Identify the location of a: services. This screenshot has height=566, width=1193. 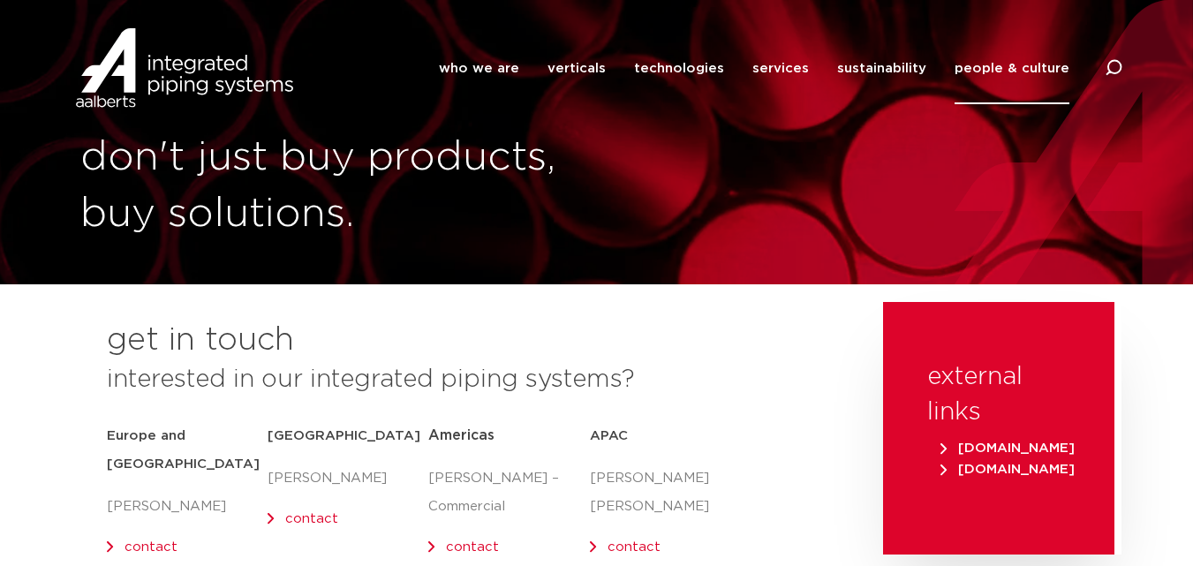
(781, 68).